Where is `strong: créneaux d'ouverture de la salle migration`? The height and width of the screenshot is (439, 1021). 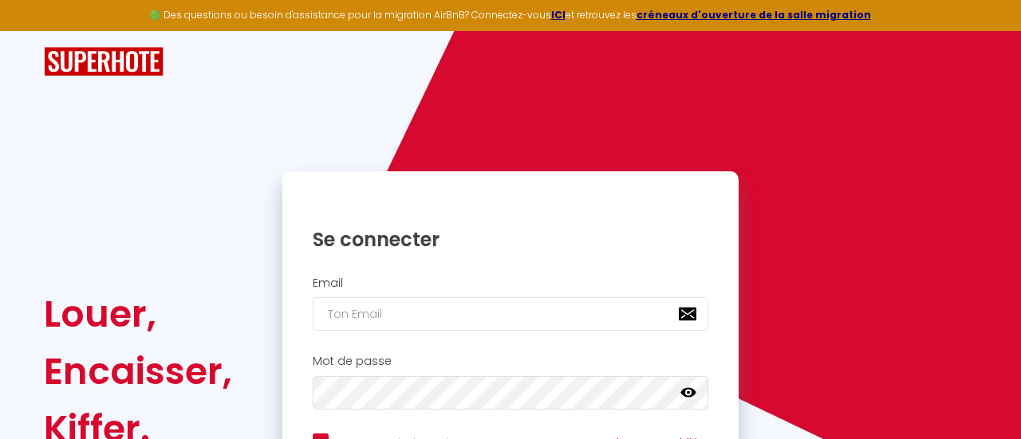 strong: créneaux d'ouverture de la salle migration is located at coordinates (754, 14).